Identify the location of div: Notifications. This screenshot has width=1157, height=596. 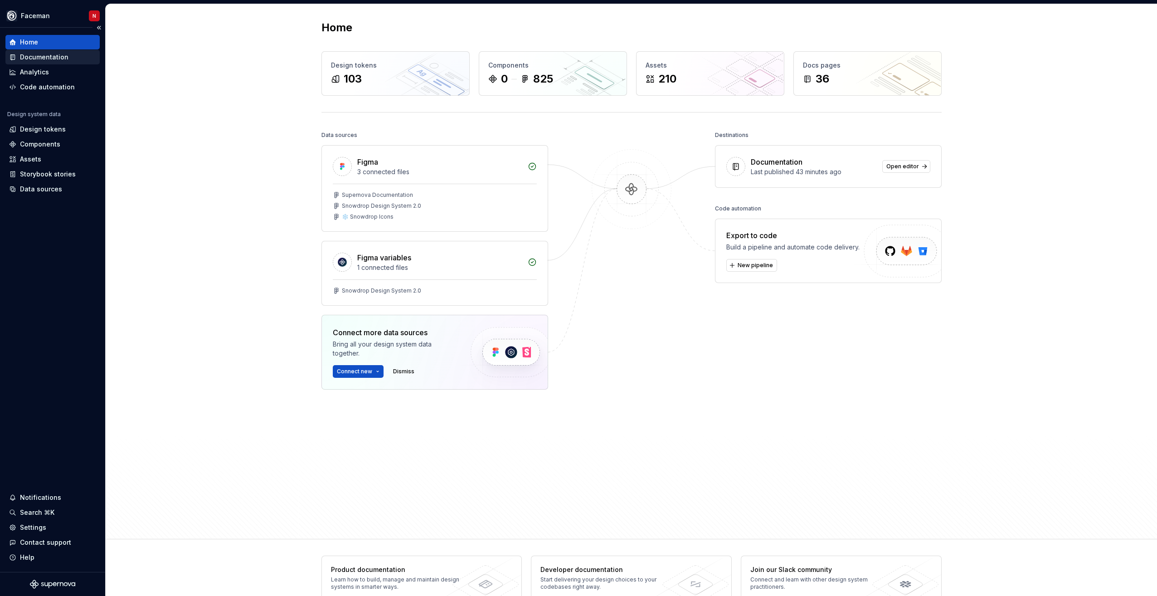
(40, 498).